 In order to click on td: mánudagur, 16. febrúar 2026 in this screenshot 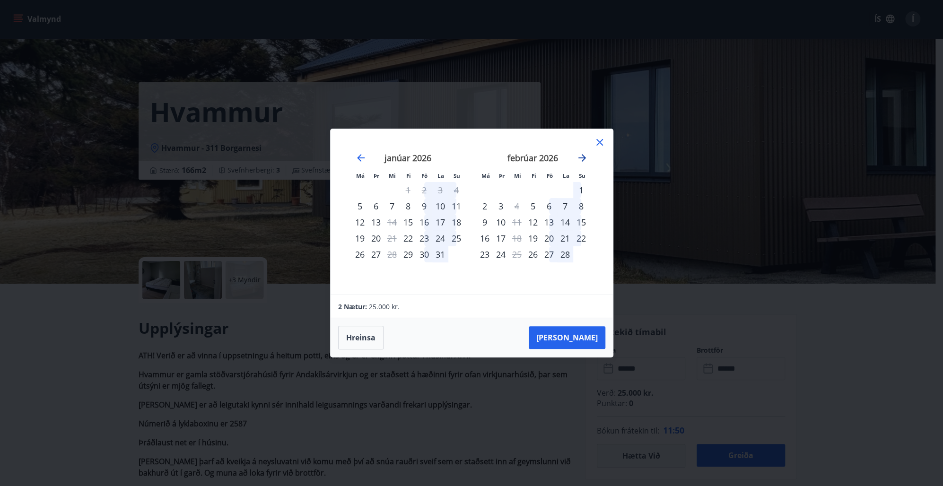, I will do `click(485, 238)`.